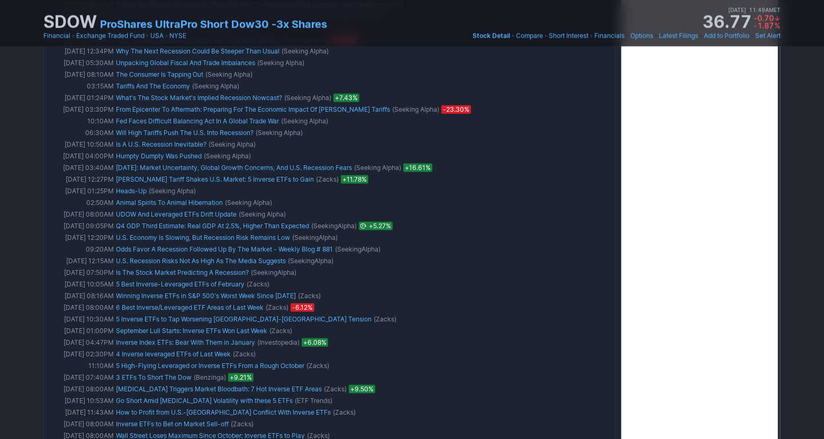 The width and height of the screenshot is (824, 439). I want to click on span: +16.61%, so click(418, 168).